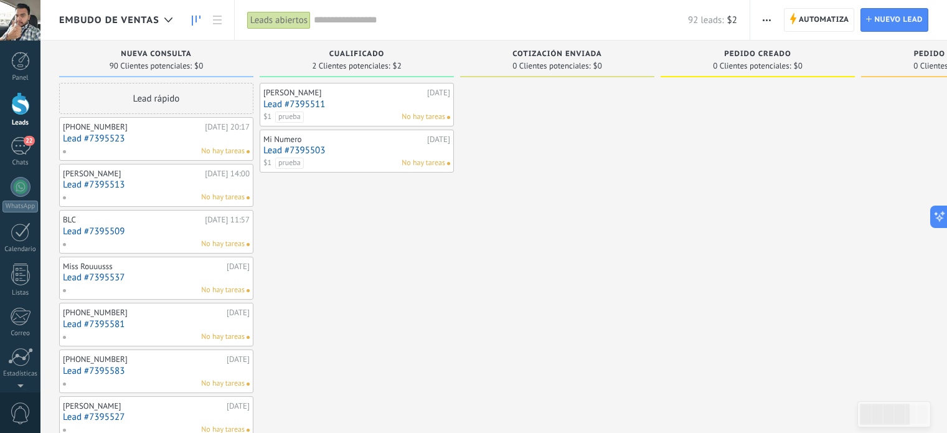  I want to click on a: Lista, so click(217, 20).